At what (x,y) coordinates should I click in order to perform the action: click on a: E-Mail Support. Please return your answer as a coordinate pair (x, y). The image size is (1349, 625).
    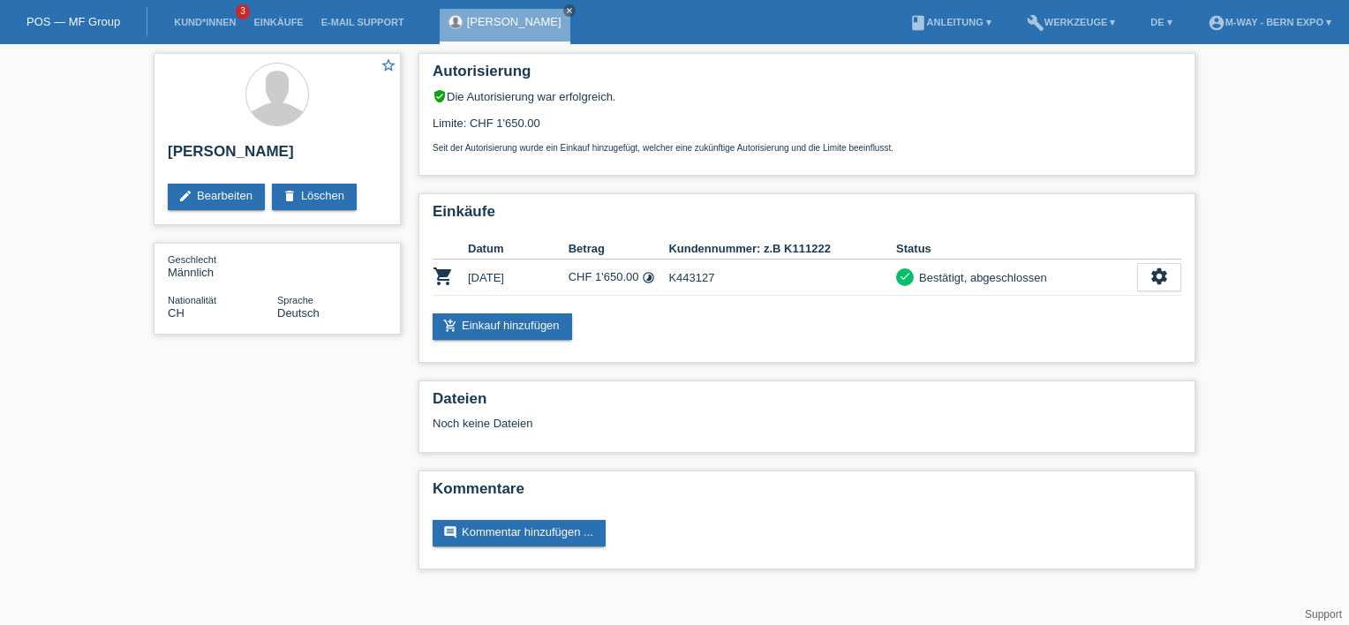
    Looking at the image, I should click on (363, 22).